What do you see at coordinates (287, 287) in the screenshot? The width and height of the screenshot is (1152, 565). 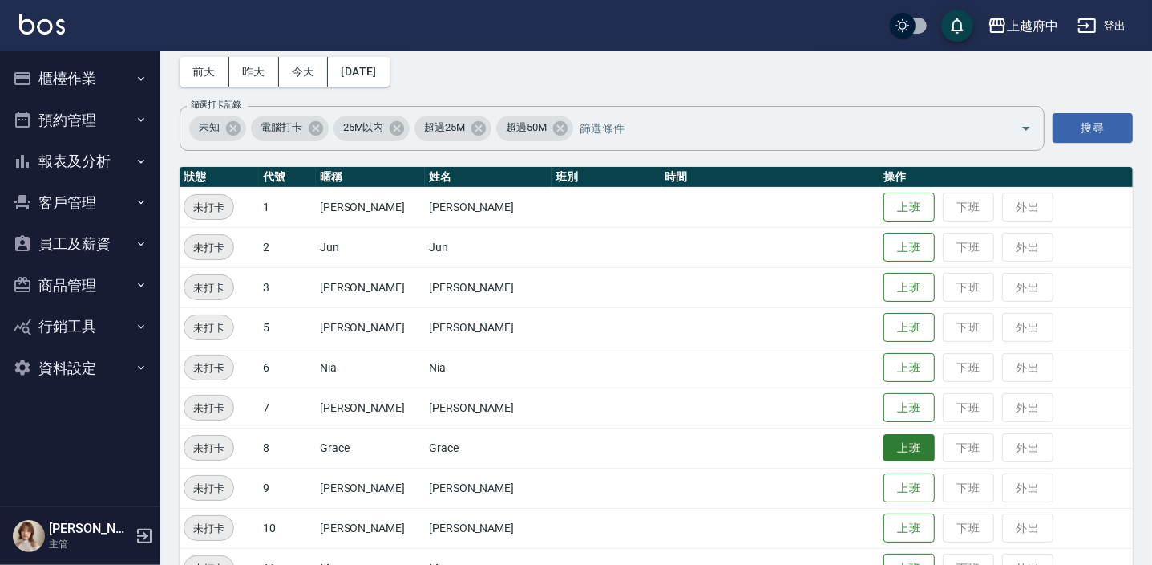 I see `td: 3` at bounding box center [287, 287].